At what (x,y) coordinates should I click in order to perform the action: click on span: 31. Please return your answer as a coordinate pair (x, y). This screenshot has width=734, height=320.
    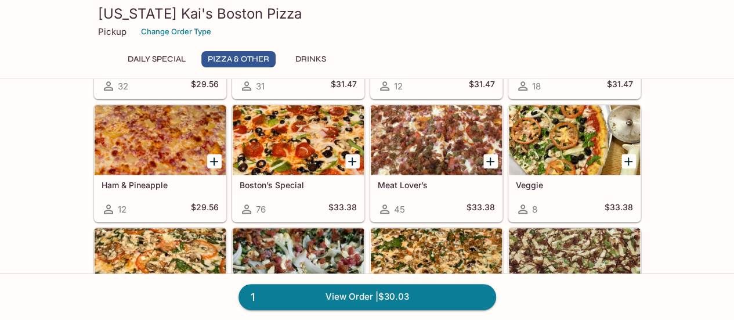
    Looking at the image, I should click on (260, 86).